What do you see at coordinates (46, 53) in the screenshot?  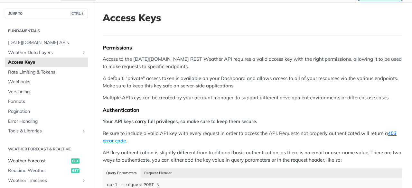 I see `a: Weather Data LayersShow subpages for Weather Data Layers` at bounding box center [46, 53].